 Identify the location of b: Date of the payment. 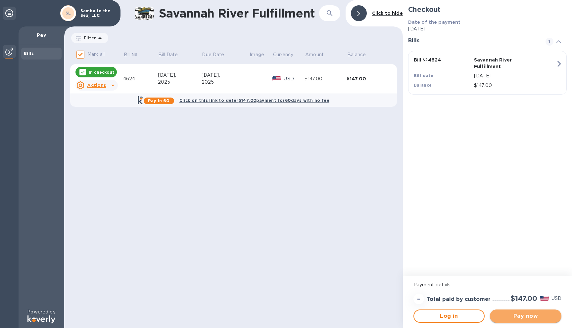
(434, 22).